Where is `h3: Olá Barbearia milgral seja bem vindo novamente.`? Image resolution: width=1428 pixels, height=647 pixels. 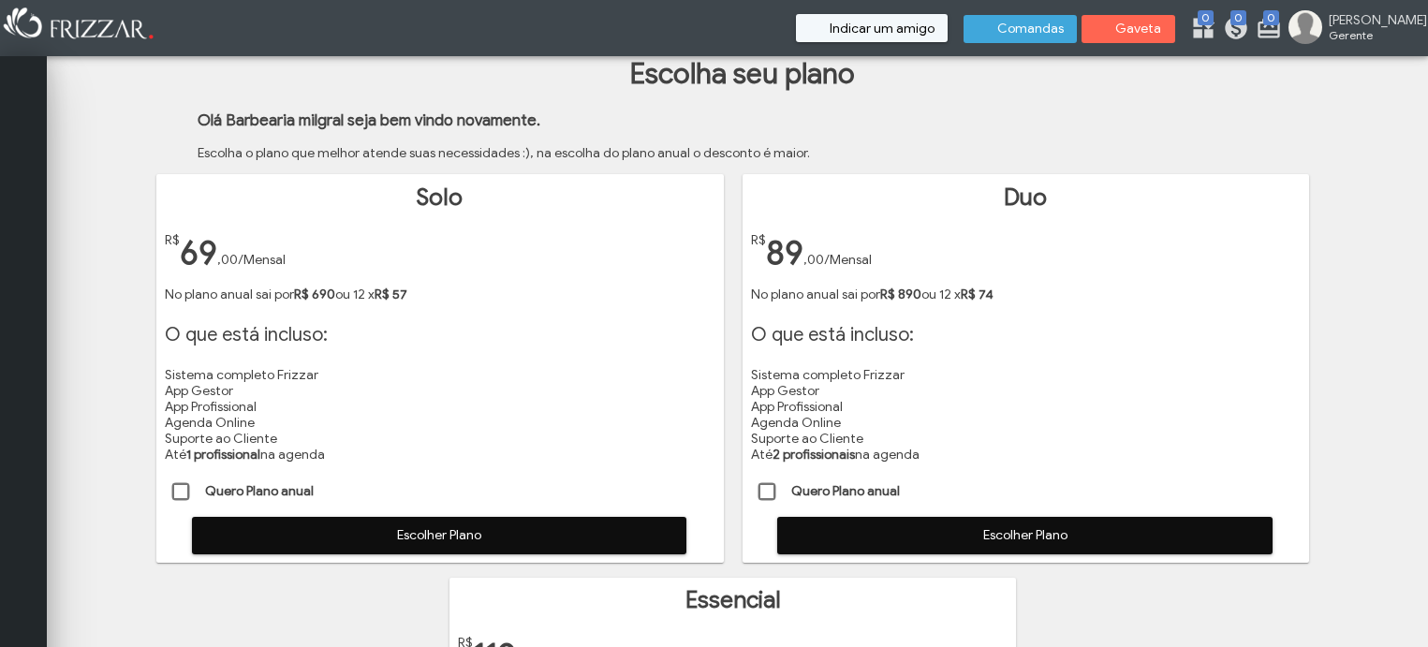
h3: Olá Barbearia milgral seja bem vindo novamente. is located at coordinates (810, 120).